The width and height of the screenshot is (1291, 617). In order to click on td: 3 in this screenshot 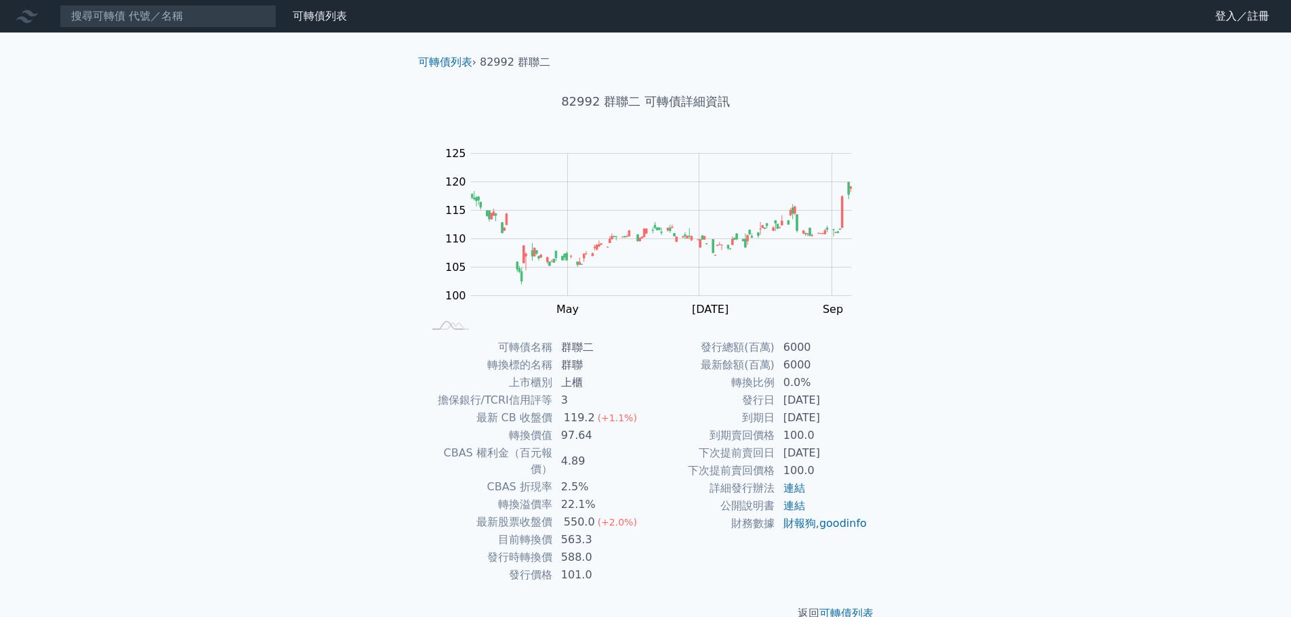, I will do `click(599, 400)`.